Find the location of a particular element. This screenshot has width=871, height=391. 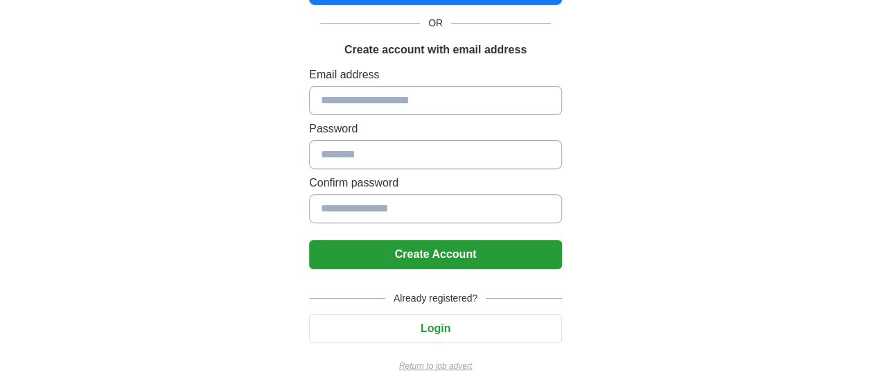

button: Create Account is located at coordinates (435, 254).